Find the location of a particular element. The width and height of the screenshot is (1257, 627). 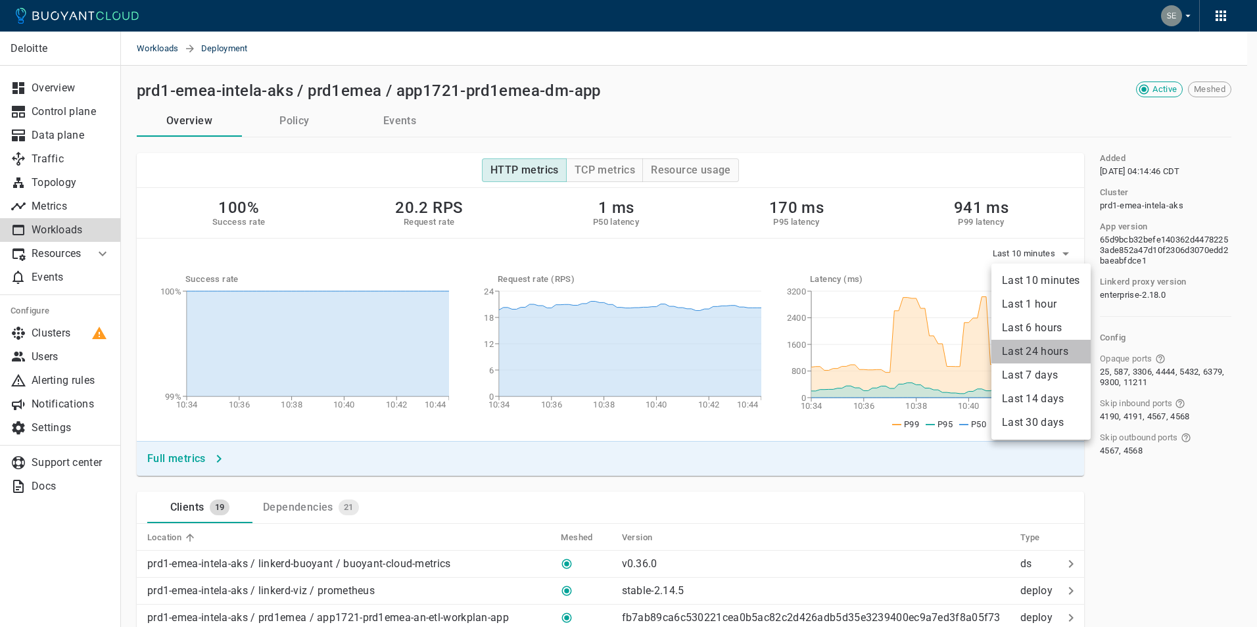

li: Last 7 days is located at coordinates (1040, 375).